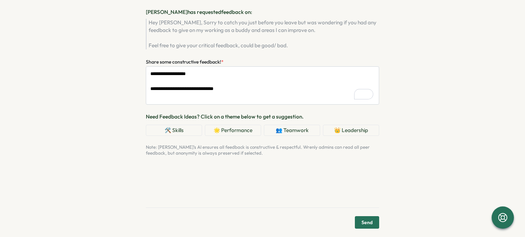  I want to click on button: 👥 Teamwork, so click(292, 130).